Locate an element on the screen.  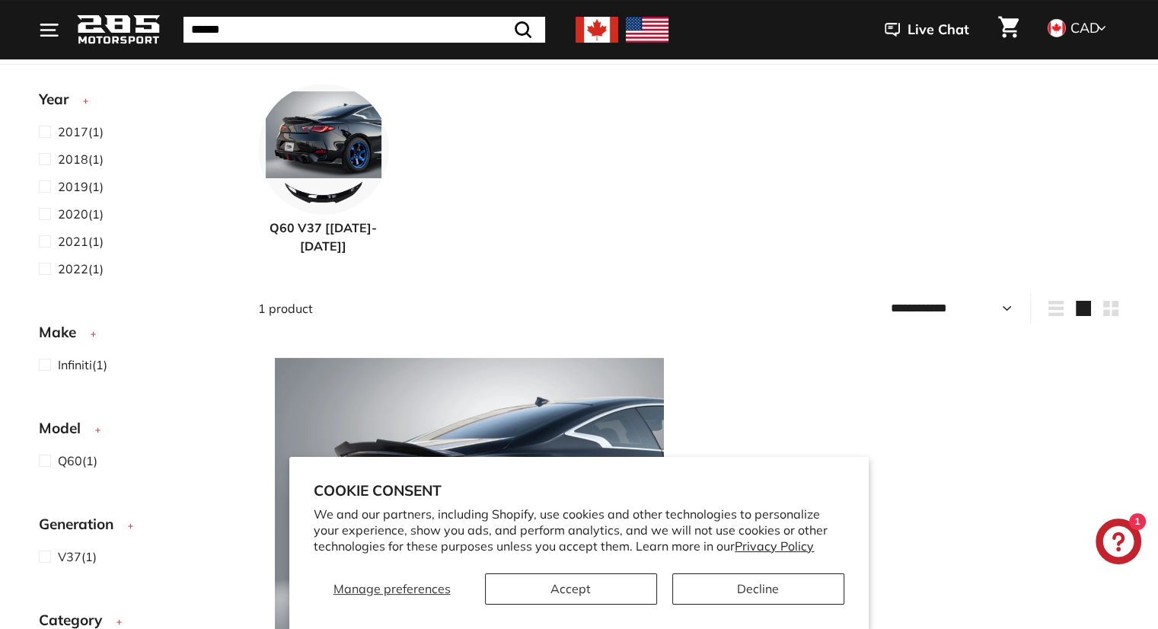
span: Year is located at coordinates (59, 99).